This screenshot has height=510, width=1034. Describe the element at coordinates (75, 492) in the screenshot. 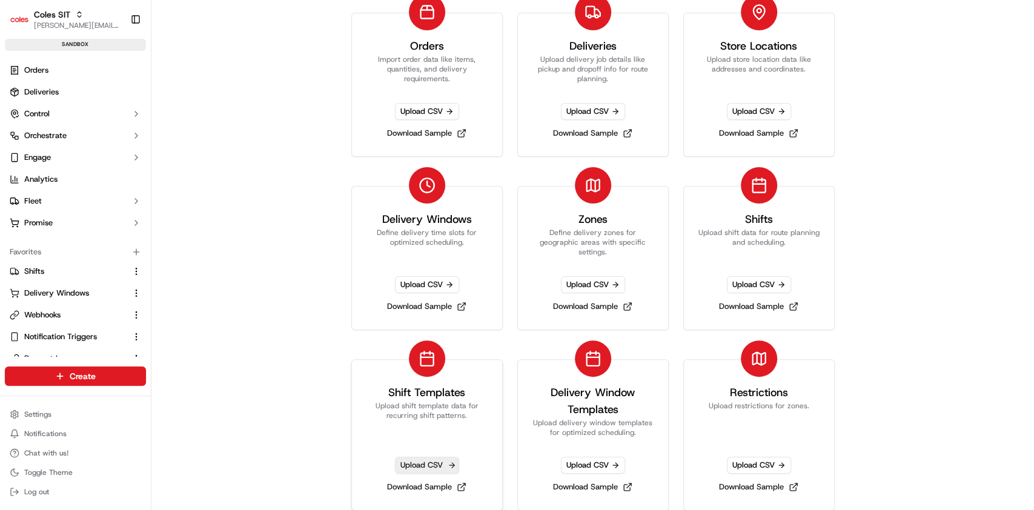

I see `button: Log out` at that location.